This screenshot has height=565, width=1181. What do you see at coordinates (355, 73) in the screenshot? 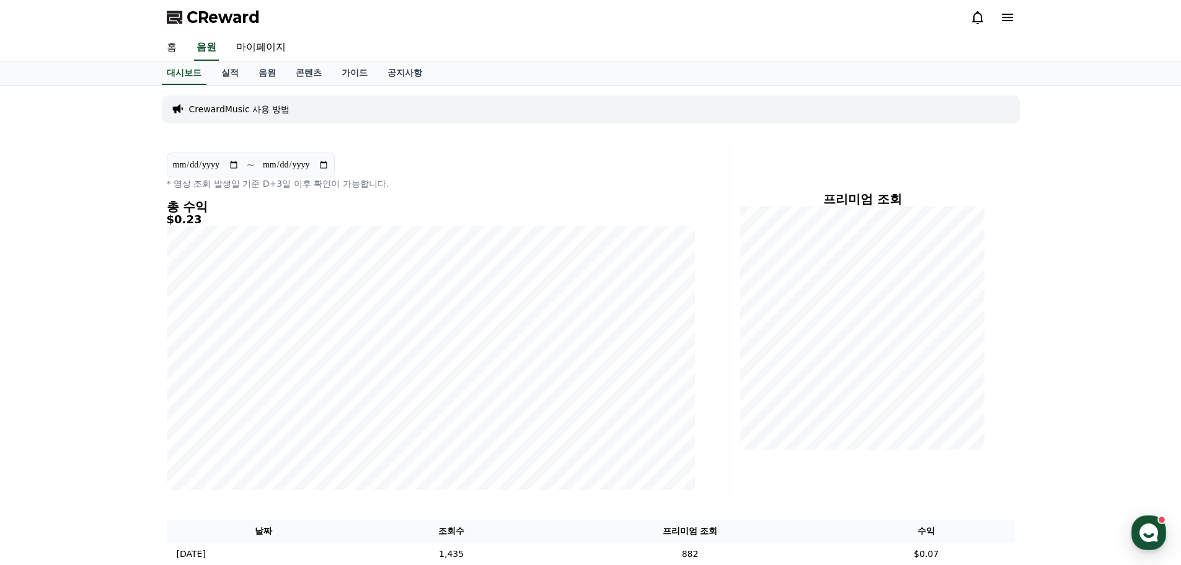
I see `a: 가이드` at bounding box center [355, 73].